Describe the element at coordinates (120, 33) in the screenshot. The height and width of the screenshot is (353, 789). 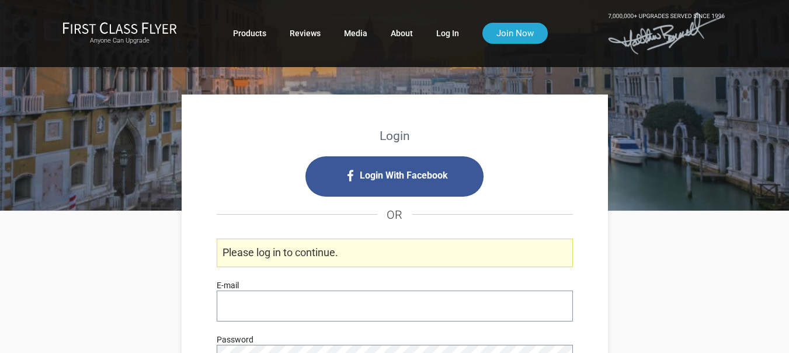
I see `a: First Class FlyerAnyone Can Upgrade` at that location.